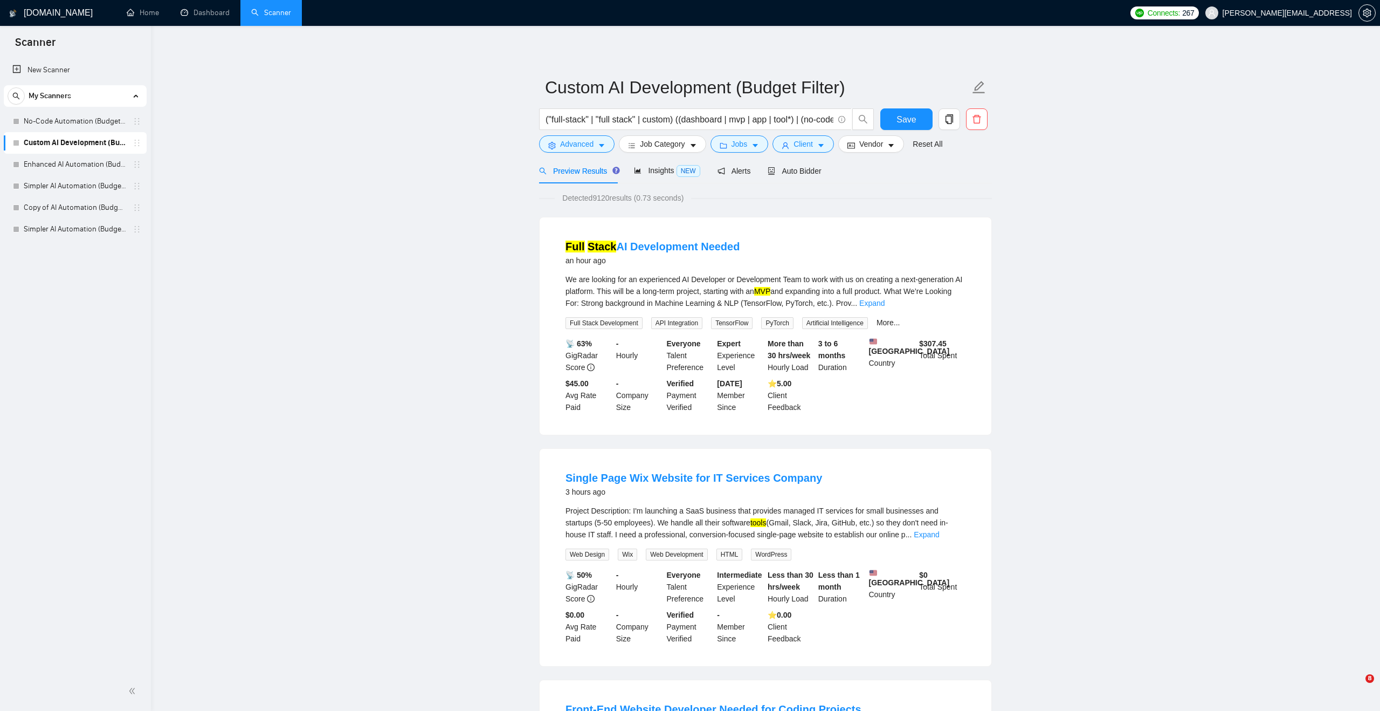  Describe the element at coordinates (721, 171) in the screenshot. I see `span: notification` at that location.